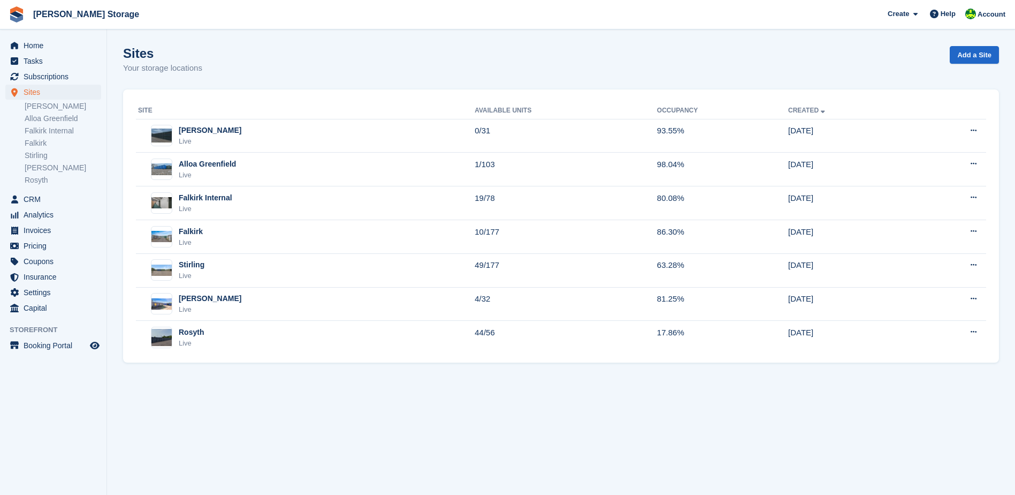 This screenshot has width=1015, height=495. I want to click on div: Stirling, so click(192, 264).